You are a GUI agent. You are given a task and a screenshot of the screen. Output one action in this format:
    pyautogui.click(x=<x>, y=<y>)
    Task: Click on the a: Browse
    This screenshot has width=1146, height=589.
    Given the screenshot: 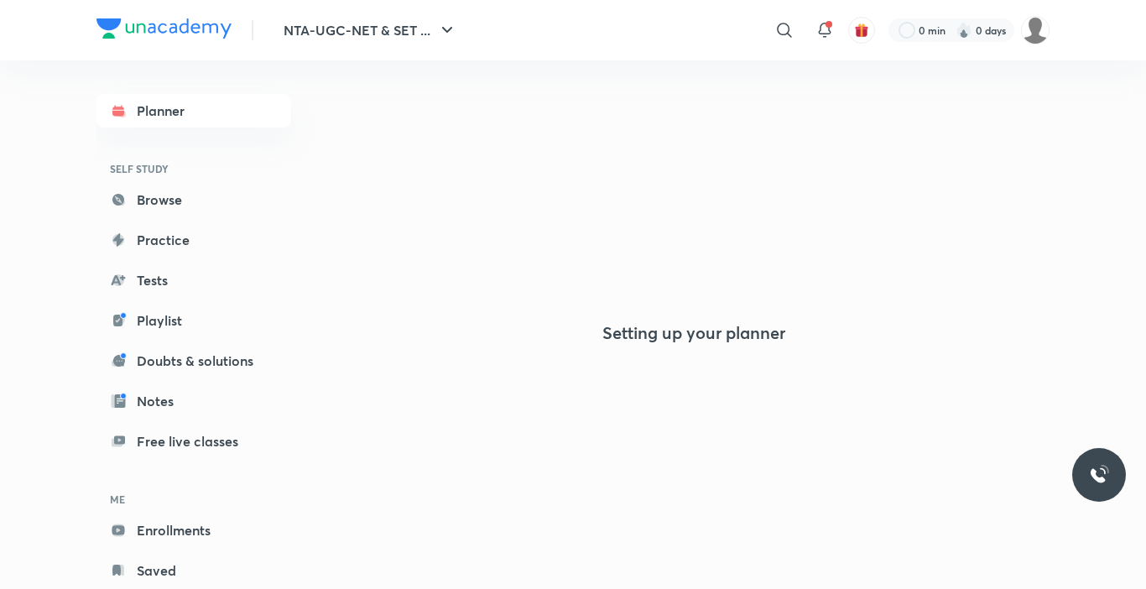 What is the action you would take?
    pyautogui.click(x=194, y=200)
    